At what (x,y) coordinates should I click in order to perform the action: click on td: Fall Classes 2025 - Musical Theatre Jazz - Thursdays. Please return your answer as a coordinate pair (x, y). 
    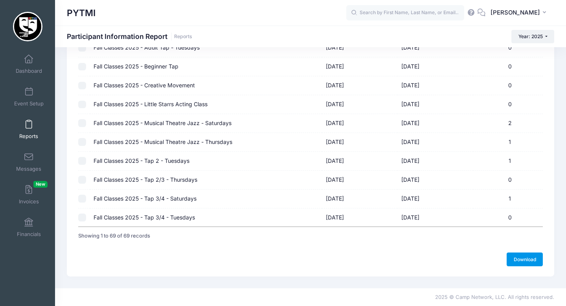
    Looking at the image, I should click on (206, 142).